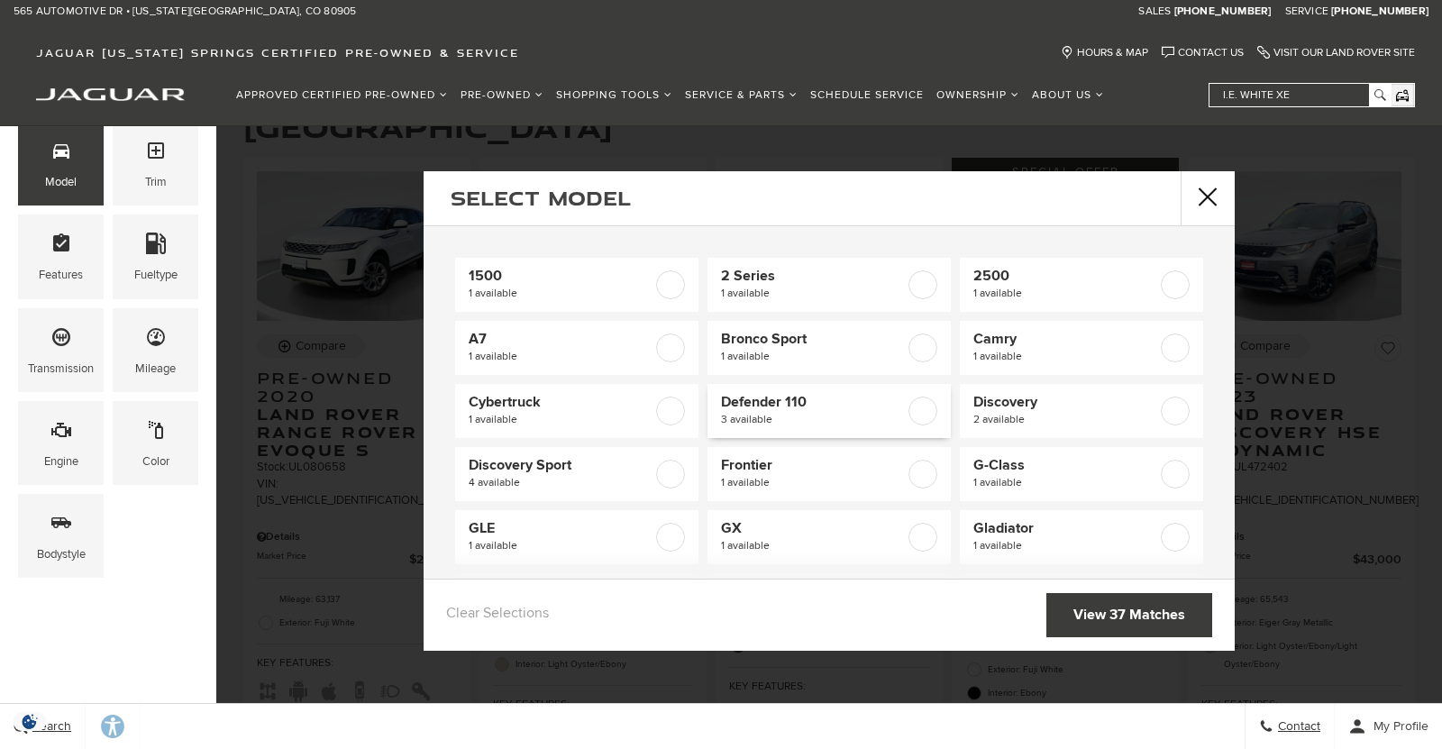 This screenshot has width=1442, height=749. What do you see at coordinates (156, 153) in the screenshot?
I see `span: Trim` at bounding box center [156, 153].